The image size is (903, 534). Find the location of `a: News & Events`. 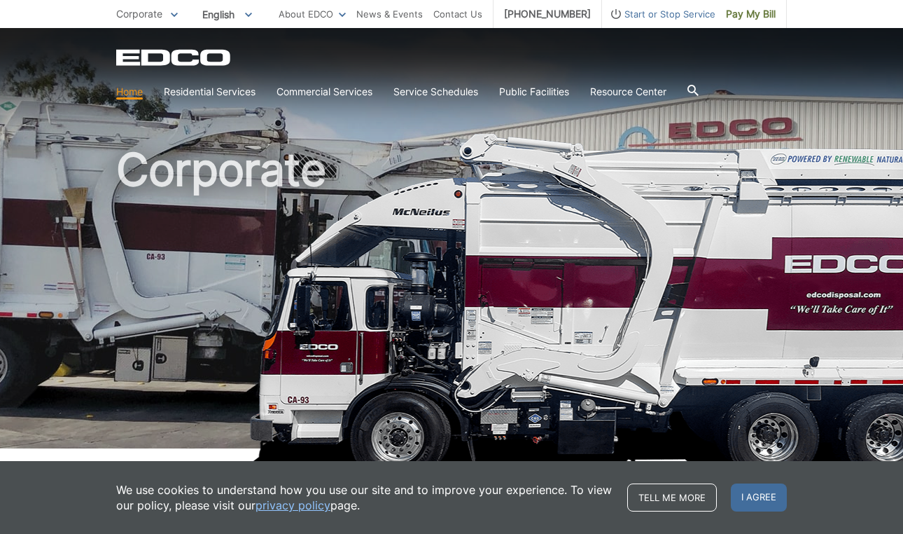

a: News & Events is located at coordinates (389, 14).